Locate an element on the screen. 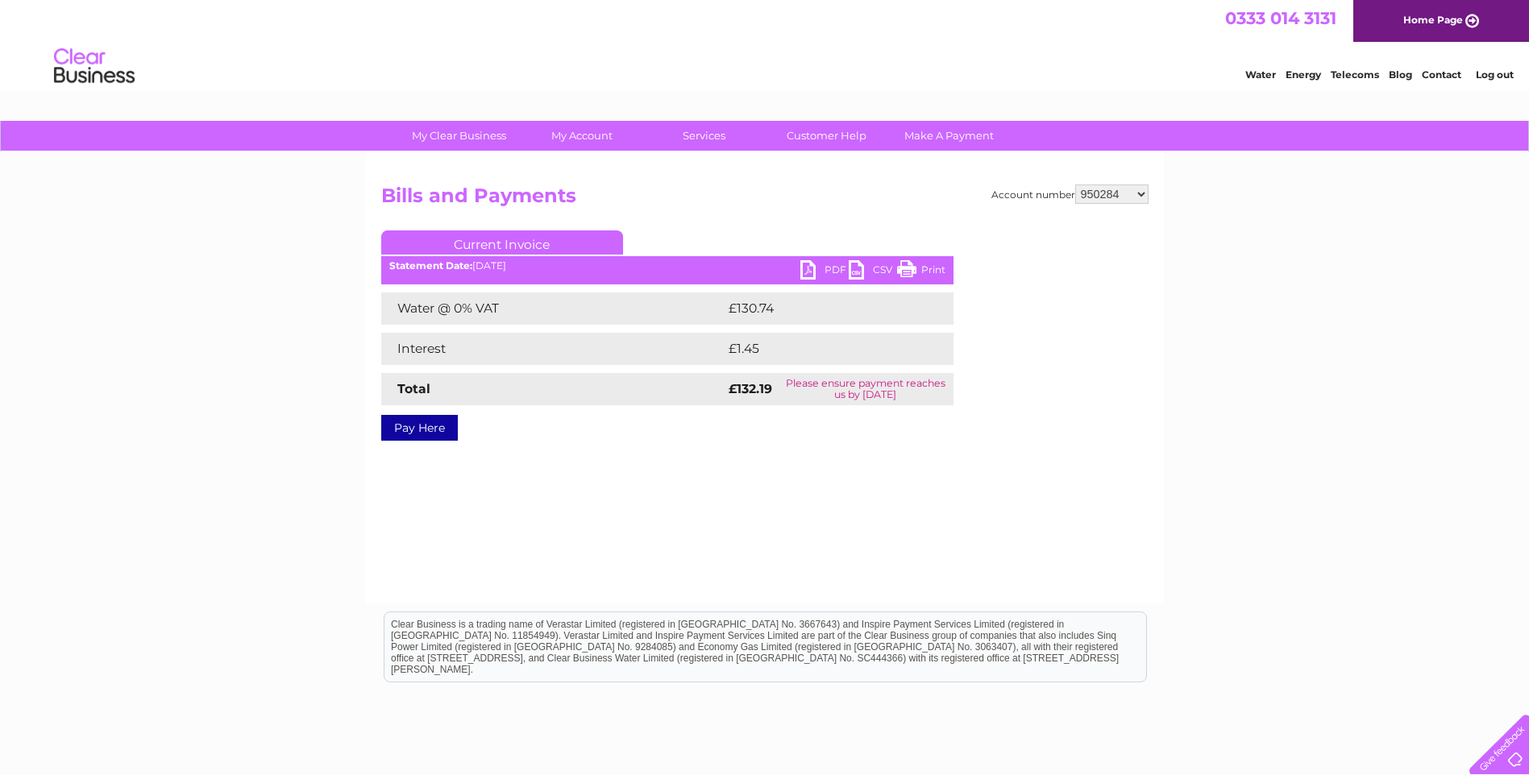 The height and width of the screenshot is (775, 1529). div: Account number is located at coordinates (1070, 194).